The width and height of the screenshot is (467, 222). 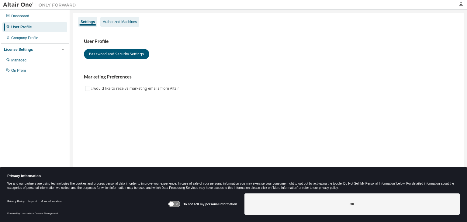 I want to click on label: I would like to receive marketing emails from Altair, so click(x=136, y=88).